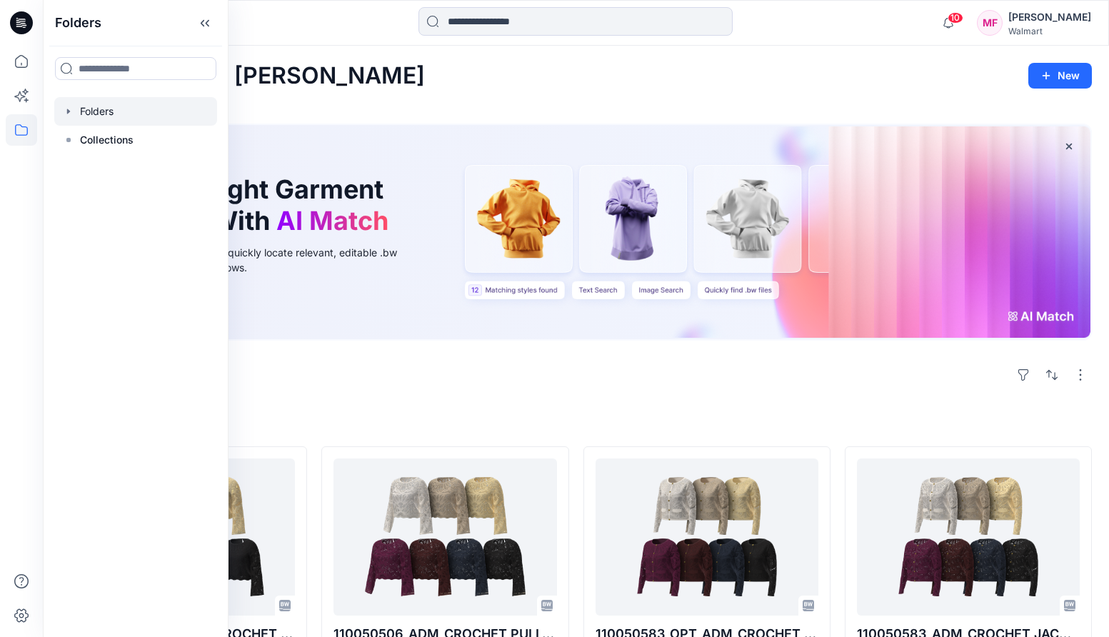 The width and height of the screenshot is (1109, 637). Describe the element at coordinates (955, 18) in the screenshot. I see `span: 10` at that location.